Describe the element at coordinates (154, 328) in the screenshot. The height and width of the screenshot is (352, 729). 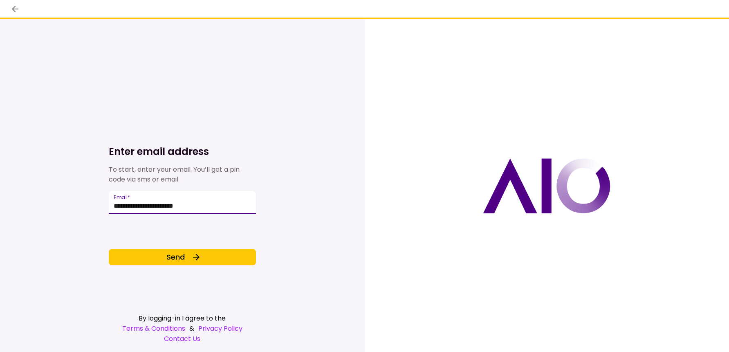
I see `a: Terms & Conditions` at that location.